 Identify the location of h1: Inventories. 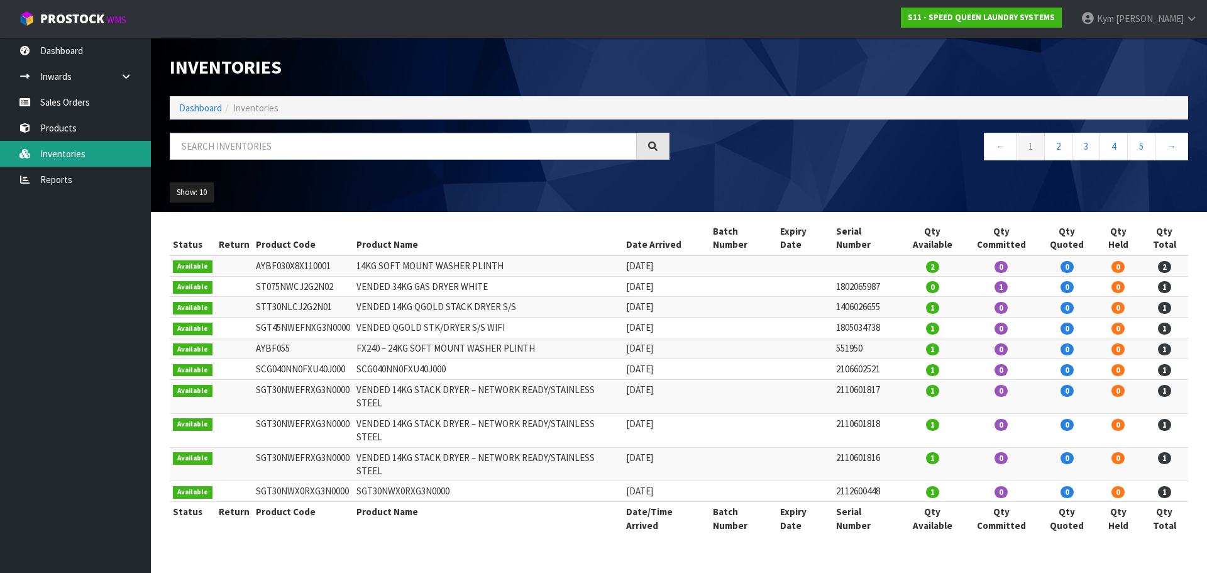
(419, 67).